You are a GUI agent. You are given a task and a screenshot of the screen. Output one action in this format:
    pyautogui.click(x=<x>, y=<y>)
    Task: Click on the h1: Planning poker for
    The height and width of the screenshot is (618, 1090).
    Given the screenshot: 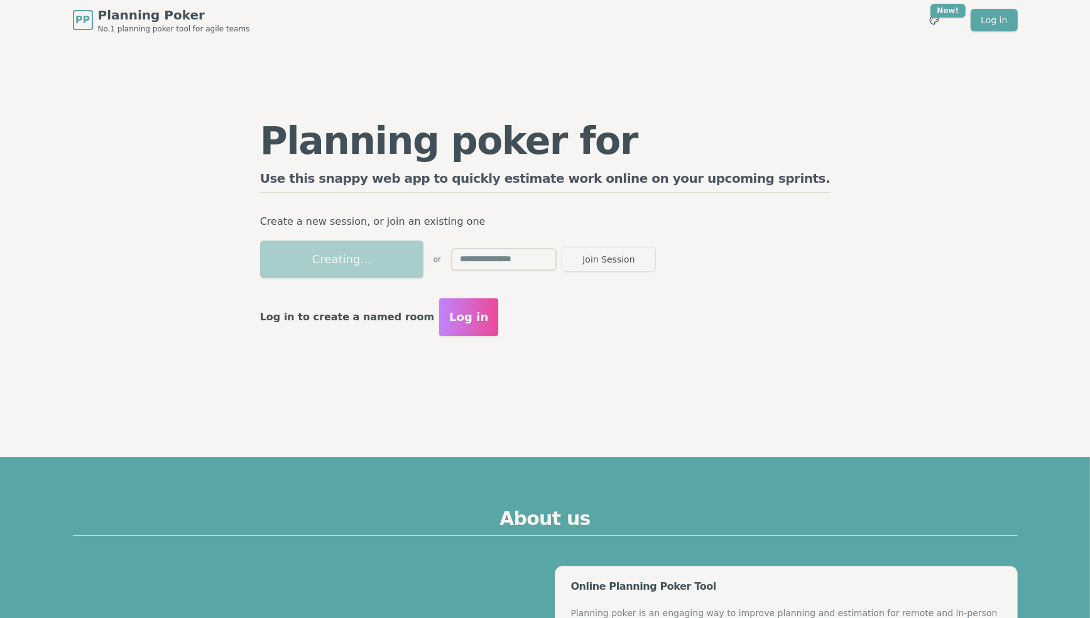 What is the action you would take?
    pyautogui.click(x=545, y=141)
    